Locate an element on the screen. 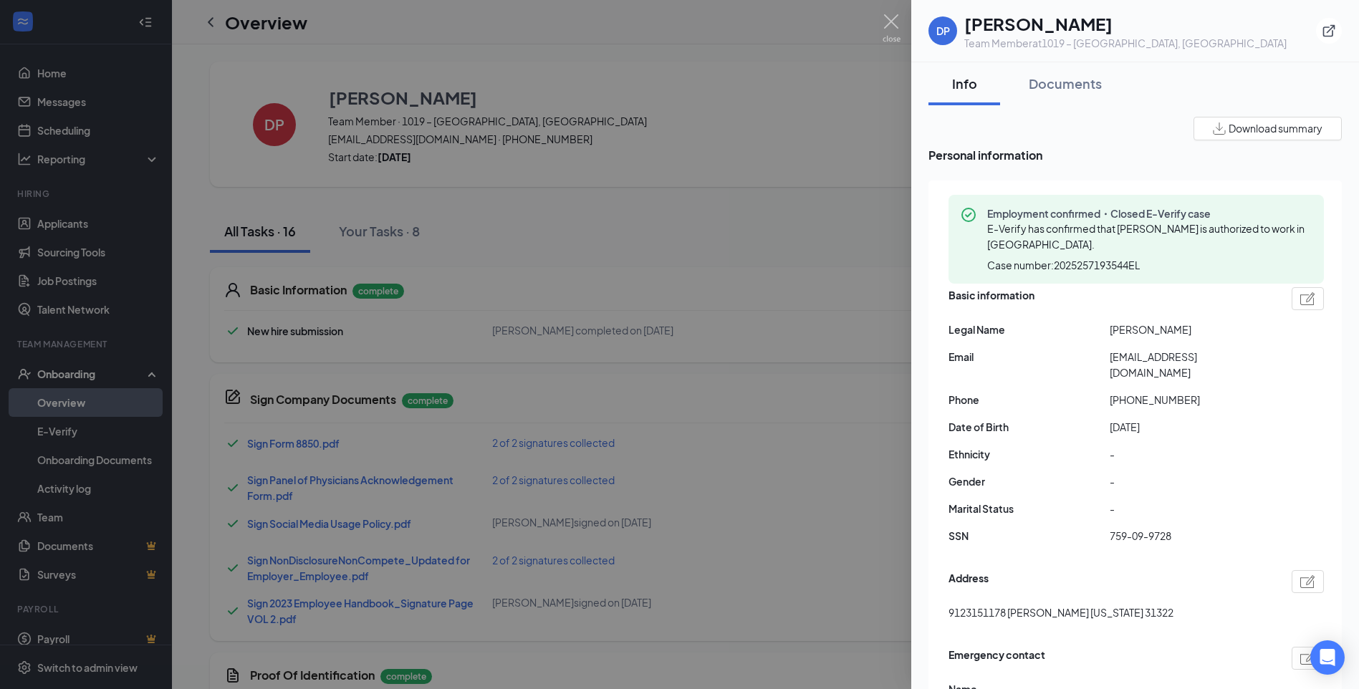  div: Open Intercom Messenger is located at coordinates (1327, 658).